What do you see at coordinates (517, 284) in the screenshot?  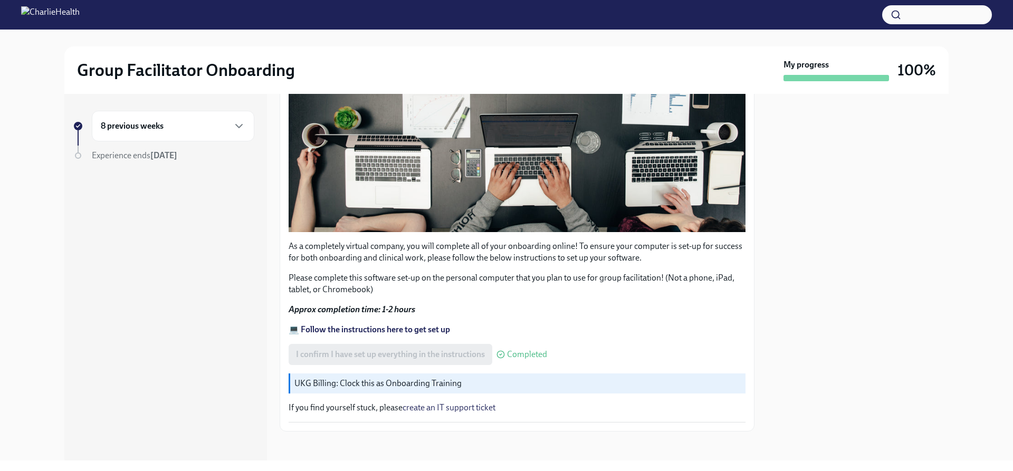 I see `p: Please complete this software set-up on the personal computer that you plan to use for group faci...` at bounding box center [517, 284].